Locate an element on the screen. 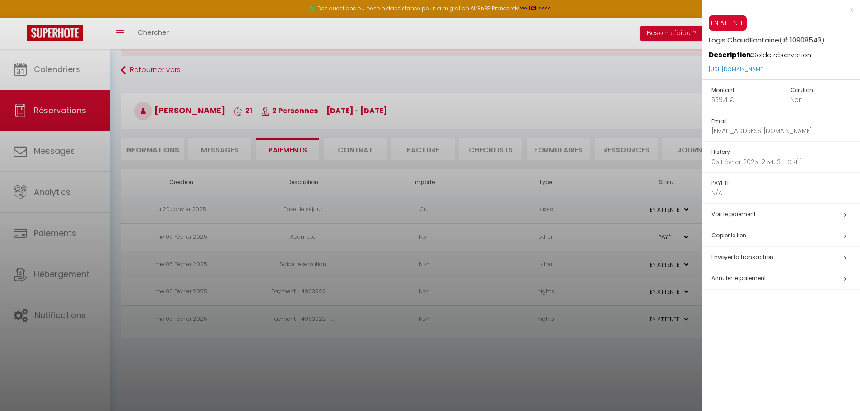 The width and height of the screenshot is (860, 411). p: N/A is located at coordinates (786, 193).